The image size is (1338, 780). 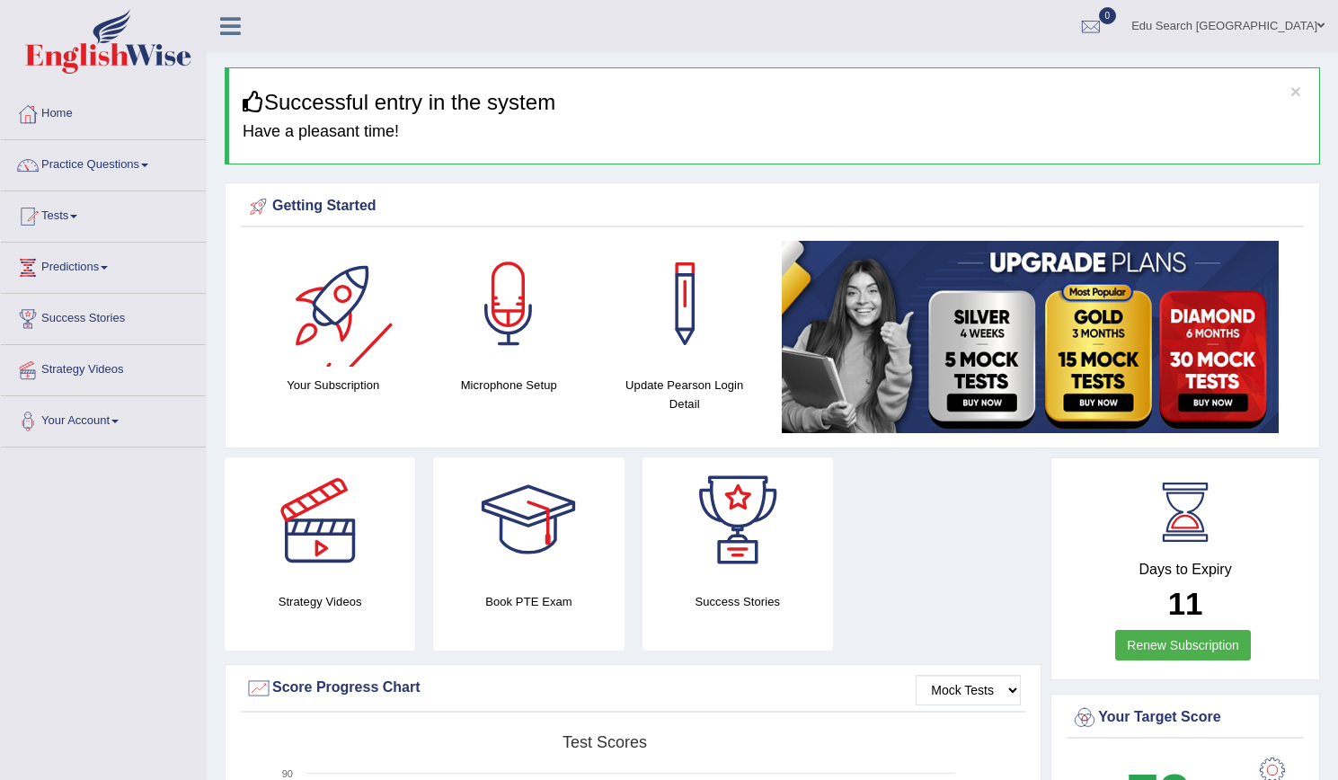 I want to click on a: Practice Questions, so click(x=103, y=163).